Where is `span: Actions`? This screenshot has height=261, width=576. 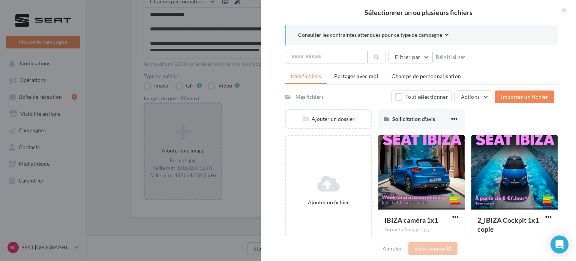 span: Actions is located at coordinates (470, 96).